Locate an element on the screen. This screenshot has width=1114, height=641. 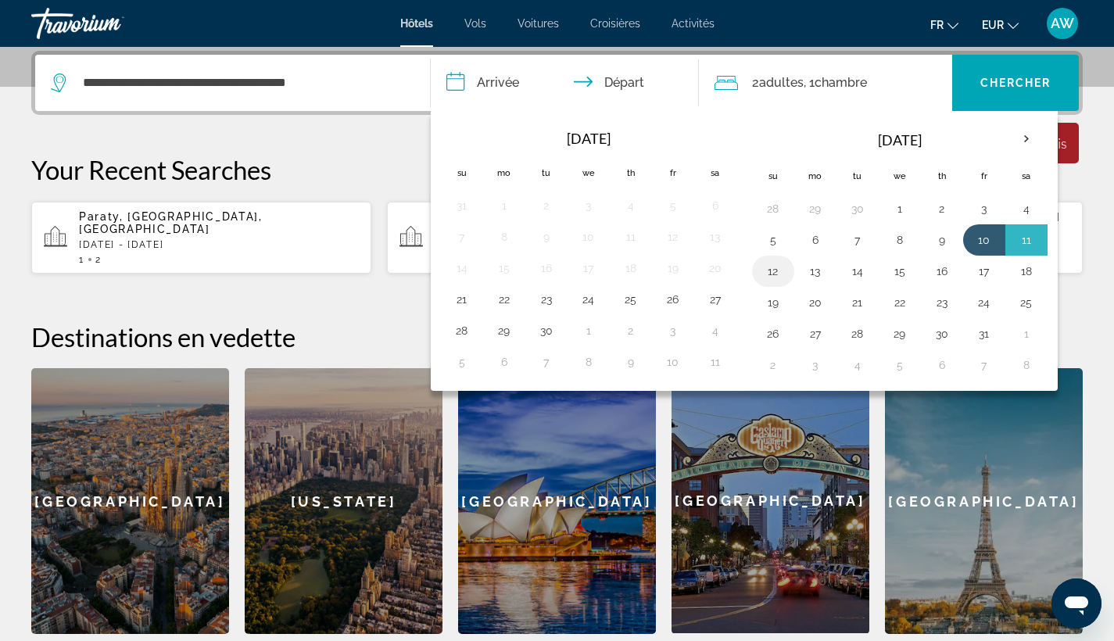
button: Day 23 is located at coordinates (546, 299).